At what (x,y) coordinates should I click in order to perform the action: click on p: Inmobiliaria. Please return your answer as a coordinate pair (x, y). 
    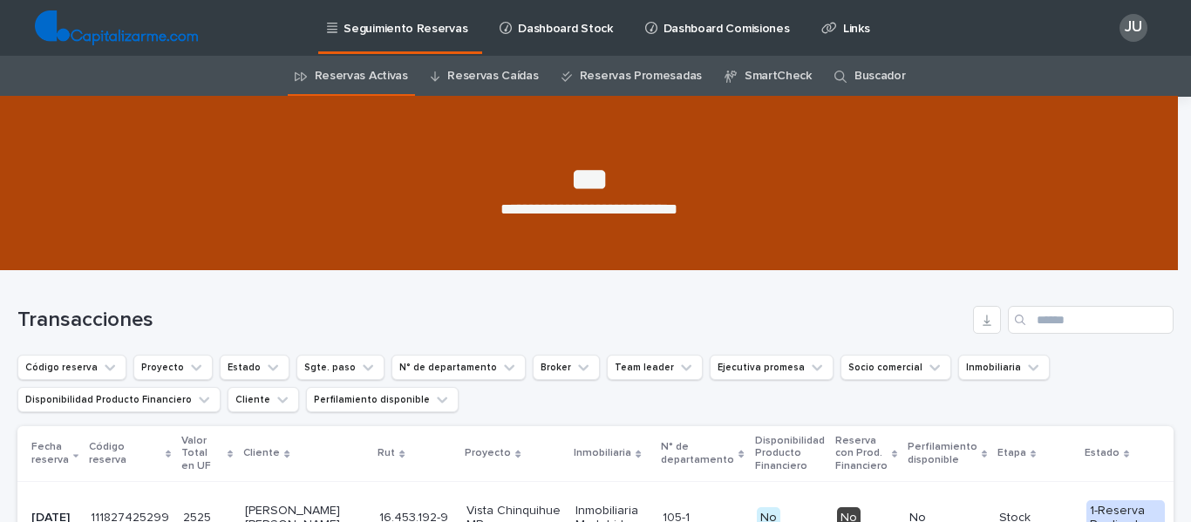
    Looking at the image, I should click on (603, 454).